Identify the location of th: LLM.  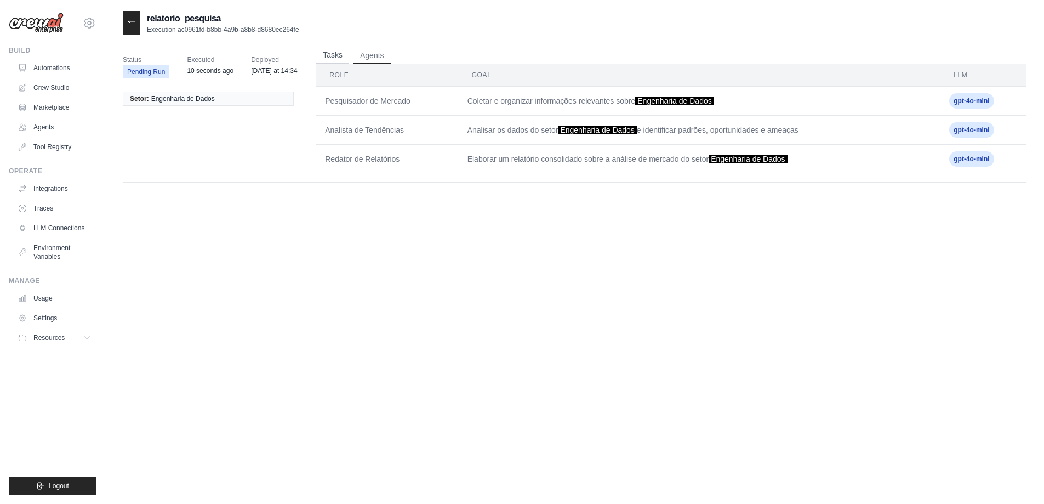
(983, 75).